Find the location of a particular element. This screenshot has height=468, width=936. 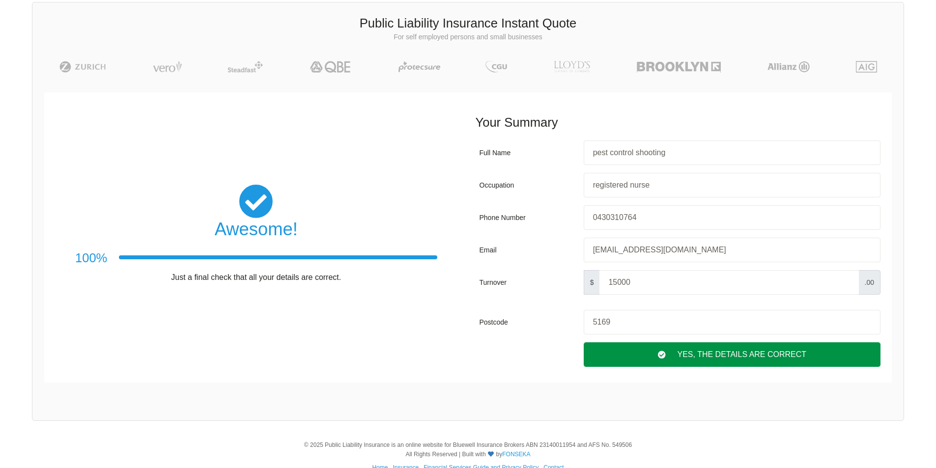

div: Occupation is located at coordinates (530, 185).